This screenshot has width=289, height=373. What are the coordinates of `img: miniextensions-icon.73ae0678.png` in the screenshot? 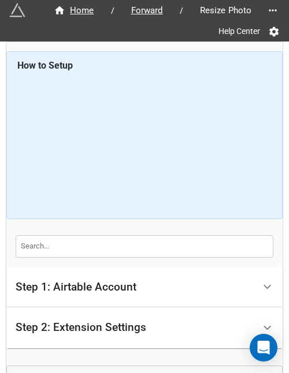 It's located at (17, 10).